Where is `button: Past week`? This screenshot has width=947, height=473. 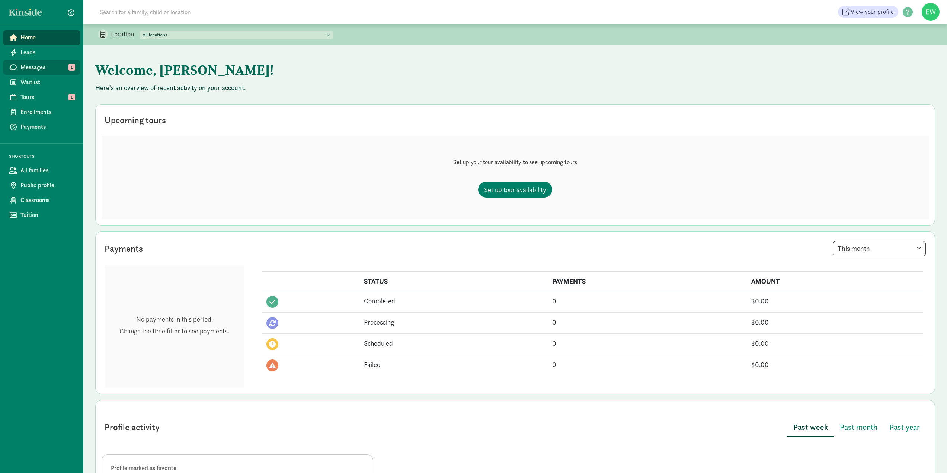 button: Past week is located at coordinates (811, 427).